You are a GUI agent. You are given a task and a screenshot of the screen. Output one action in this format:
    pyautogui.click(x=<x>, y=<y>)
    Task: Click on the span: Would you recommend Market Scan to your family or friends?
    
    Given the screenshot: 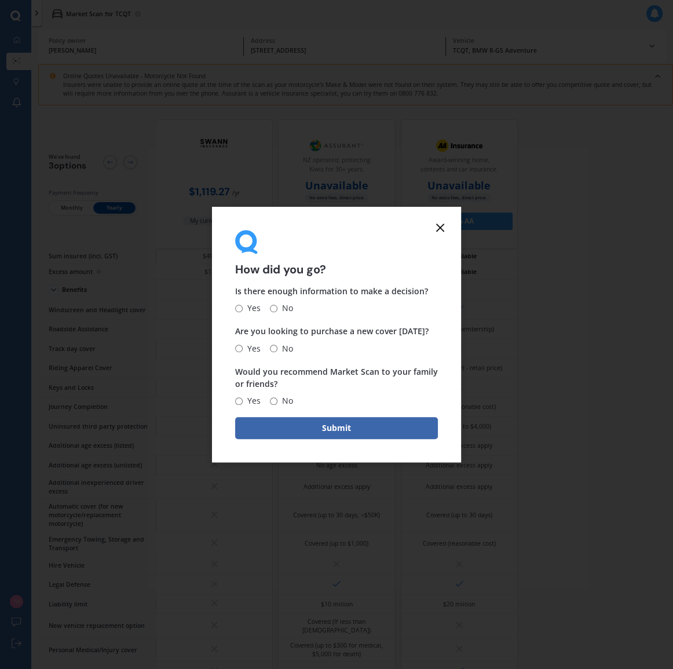 What is the action you would take?
    pyautogui.click(x=337, y=377)
    